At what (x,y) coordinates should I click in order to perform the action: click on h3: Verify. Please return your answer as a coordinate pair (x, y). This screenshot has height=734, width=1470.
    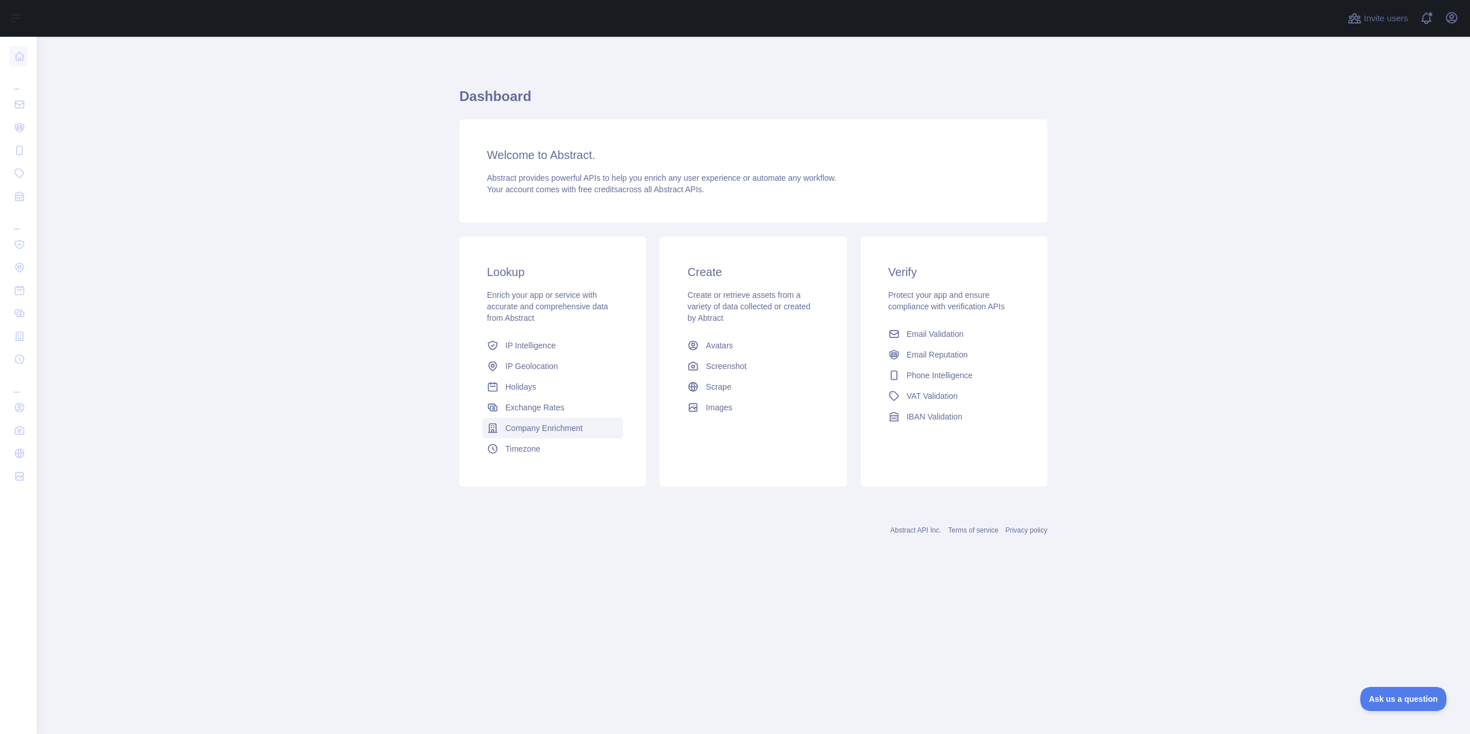
    Looking at the image, I should click on (954, 272).